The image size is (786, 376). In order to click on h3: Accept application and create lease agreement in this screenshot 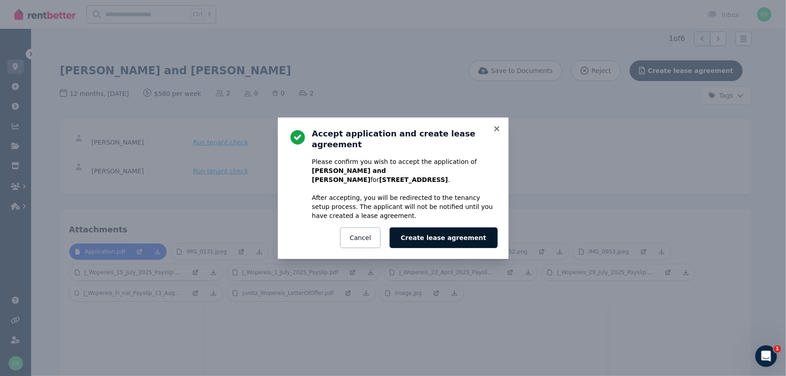, I will do `click(405, 139)`.